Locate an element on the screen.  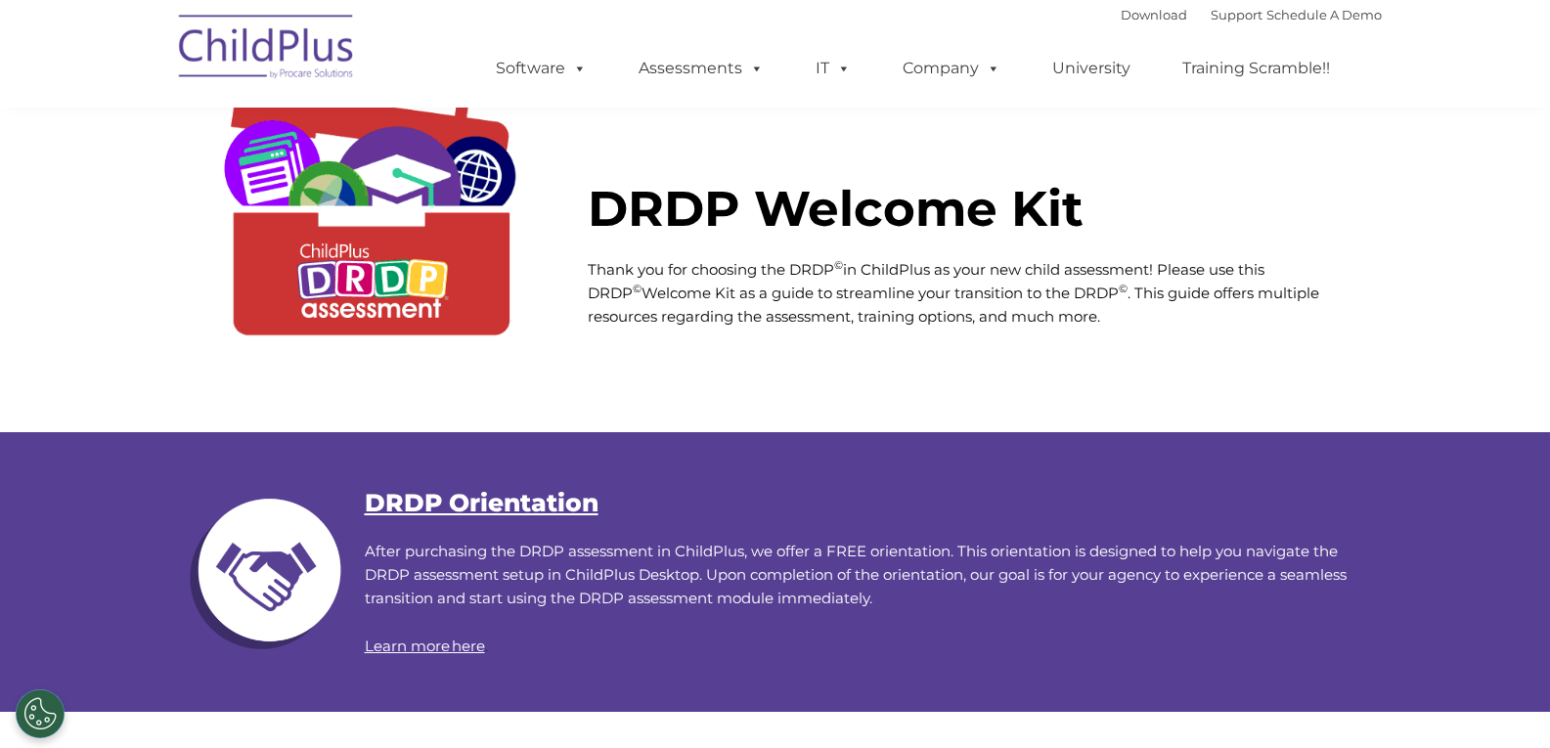
img: DRDP-Tool-Kit2.gif is located at coordinates (371, 210).